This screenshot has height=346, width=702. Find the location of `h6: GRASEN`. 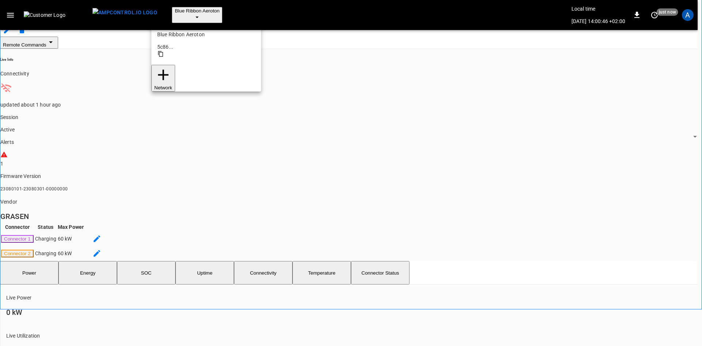

h6: GRASEN is located at coordinates (349, 216).